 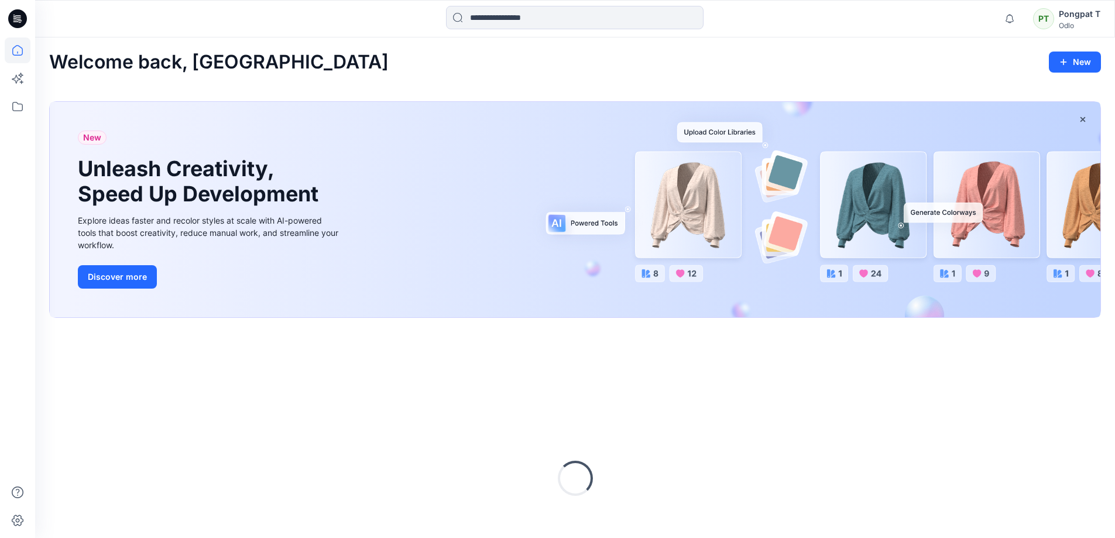 I want to click on div: Pongpat T, so click(x=1079, y=14).